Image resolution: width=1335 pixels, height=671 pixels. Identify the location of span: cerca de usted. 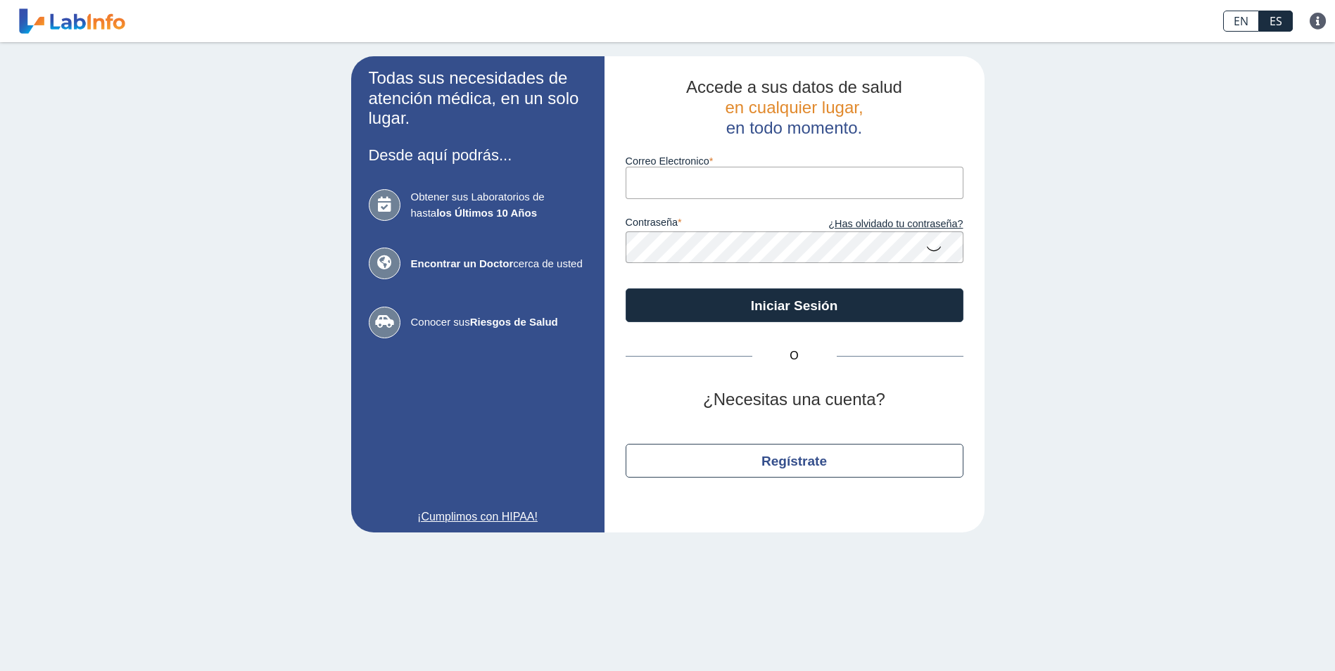
(499, 264).